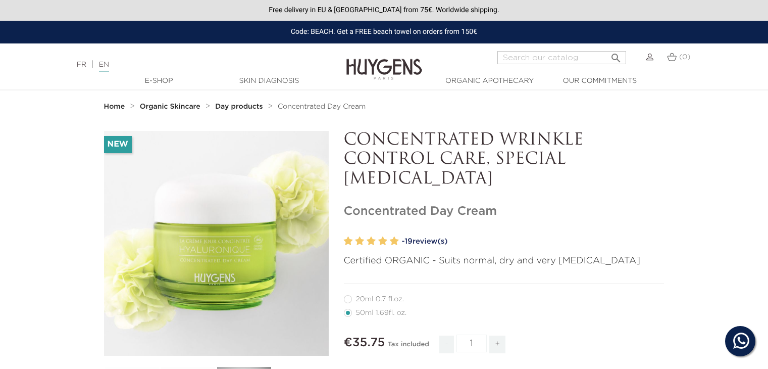 Image resolution: width=768 pixels, height=369 pixels. I want to click on h1: Concentrated Day Cream, so click(504, 211).